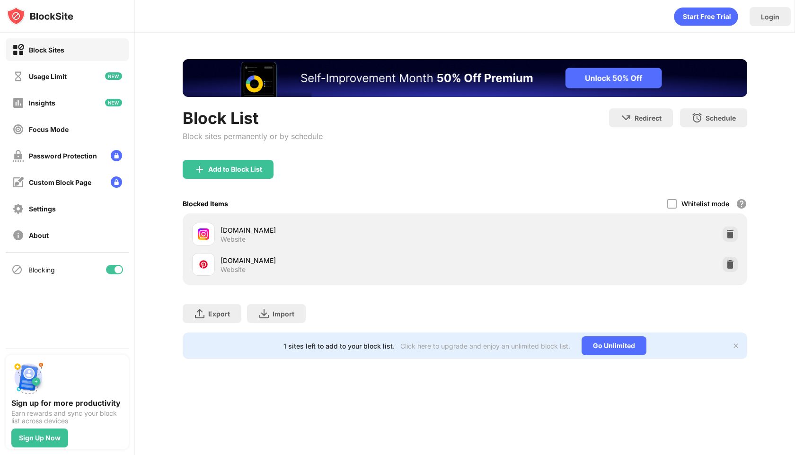 The image size is (795, 455). What do you see at coordinates (63, 156) in the screenshot?
I see `div: Password Protection` at bounding box center [63, 156].